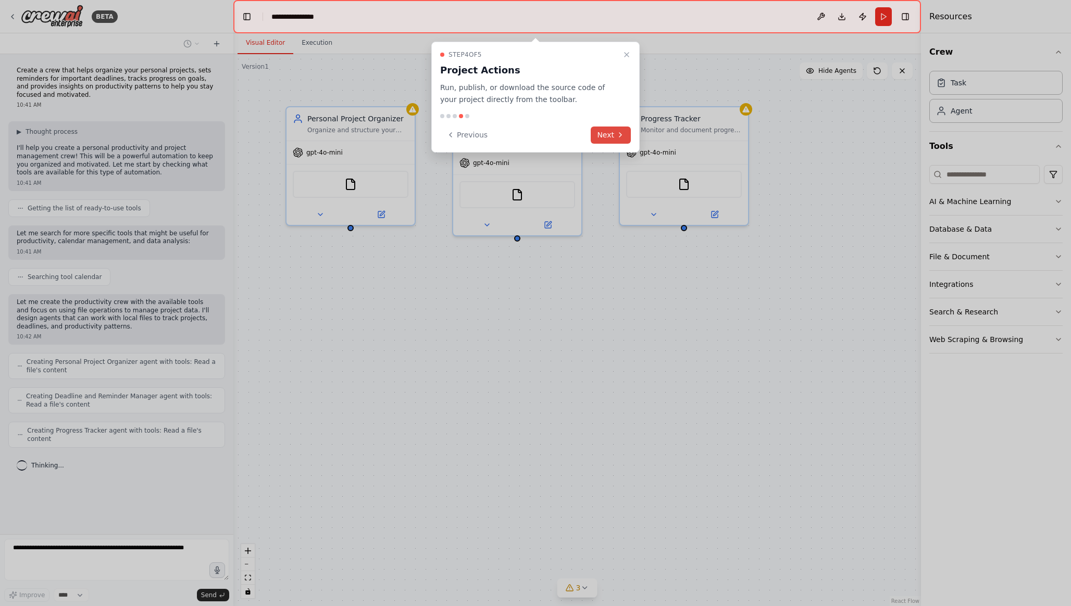 This screenshot has height=606, width=1071. Describe the element at coordinates (529, 70) in the screenshot. I see `h3: Project Actions` at that location.